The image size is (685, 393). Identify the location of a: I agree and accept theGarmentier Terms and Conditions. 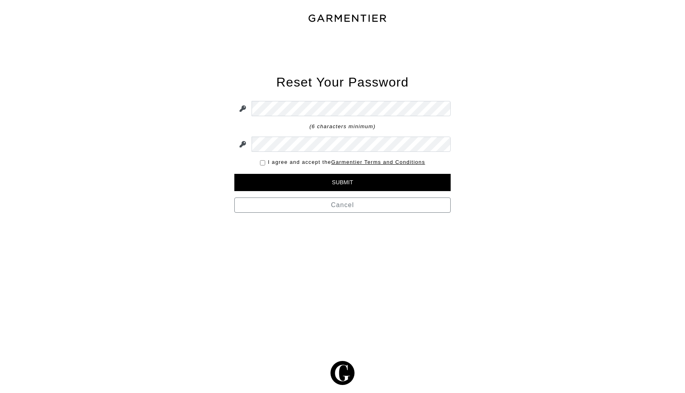
(347, 162).